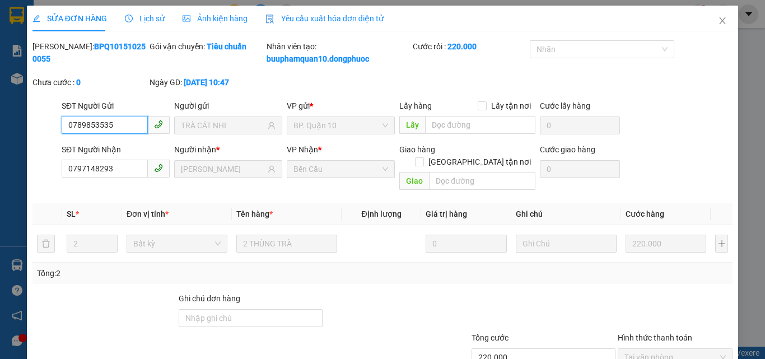  Describe the element at coordinates (287, 244) in the screenshot. I see `input: VD: Bàn, Ghế` at that location.